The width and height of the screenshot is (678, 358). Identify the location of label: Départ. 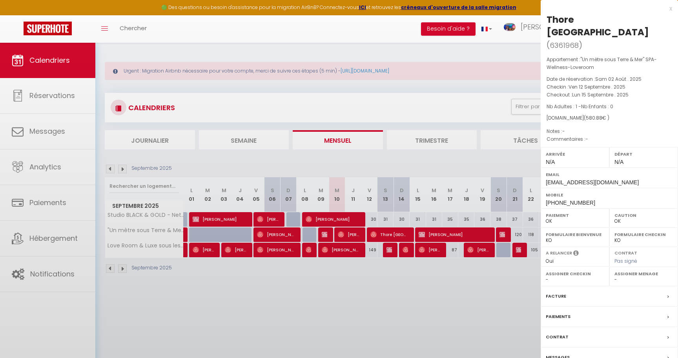
(643, 154).